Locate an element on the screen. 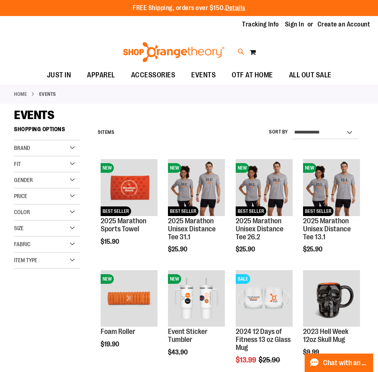 This screenshot has width=378, height=372. span: Item Type is located at coordinates (26, 260).